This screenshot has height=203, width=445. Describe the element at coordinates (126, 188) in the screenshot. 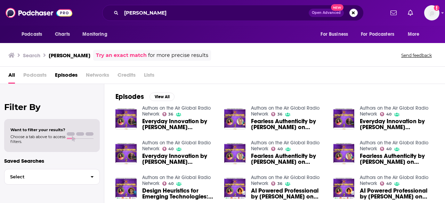

I see `img: Design Heuristics for Emerging Technologies: Considerations for the Rights of Women by Kem-Laurin...` at that location.